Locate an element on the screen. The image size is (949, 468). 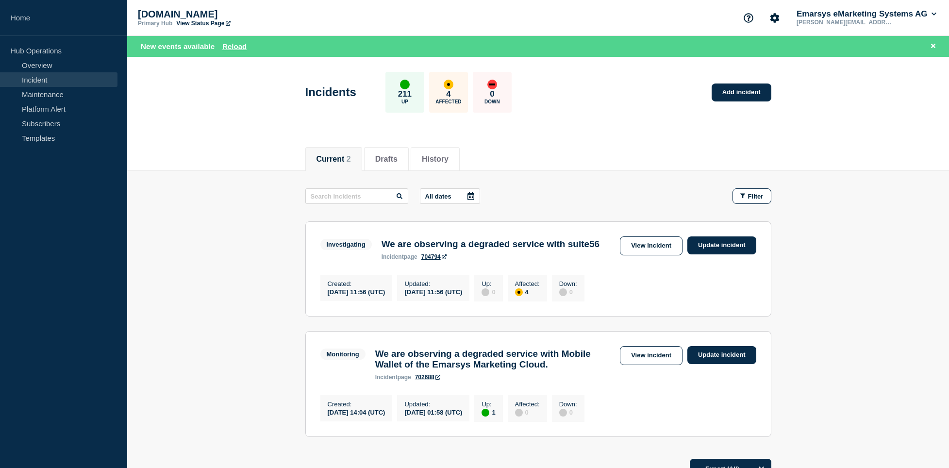
h1: Incidents is located at coordinates (330, 92).